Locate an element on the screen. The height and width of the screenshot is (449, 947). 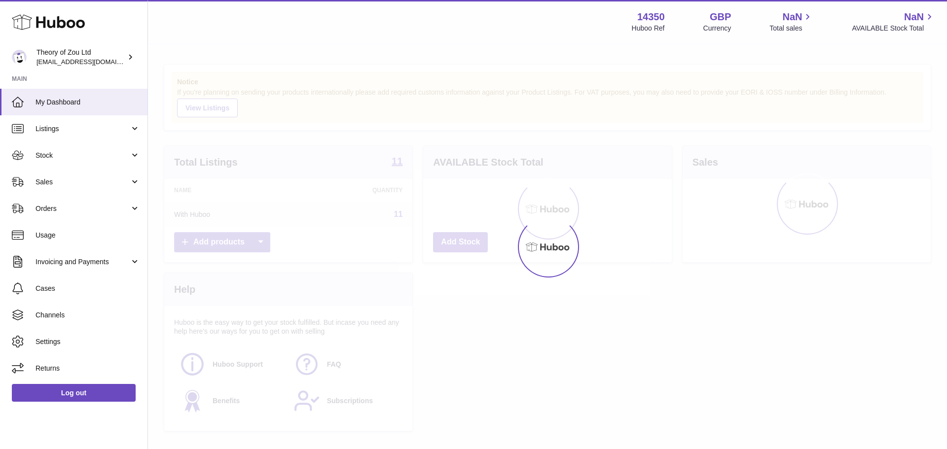
span: Sales is located at coordinates (82, 182).